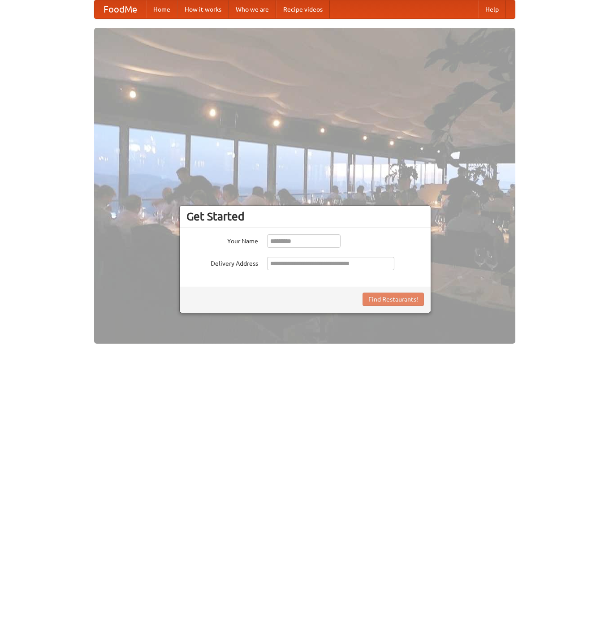 This screenshot has height=634, width=609. I want to click on a: Recipe videos, so click(303, 9).